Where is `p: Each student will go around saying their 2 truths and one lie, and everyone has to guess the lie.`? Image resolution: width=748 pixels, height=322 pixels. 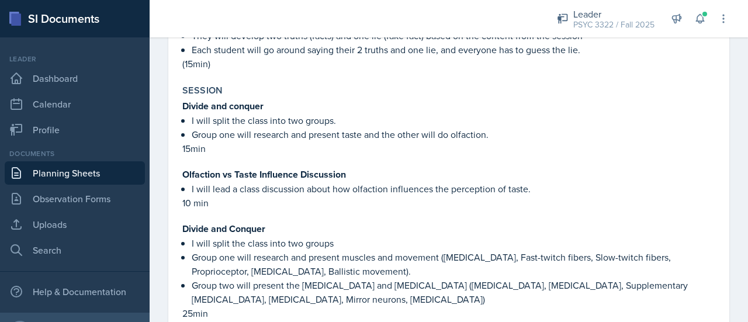 p: Each student will go around saying their 2 truths and one lie, and everyone has to guess the lie. is located at coordinates (453, 50).